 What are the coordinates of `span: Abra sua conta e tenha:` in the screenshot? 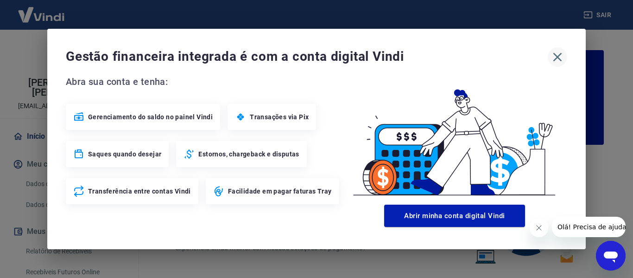 It's located at (204, 82).